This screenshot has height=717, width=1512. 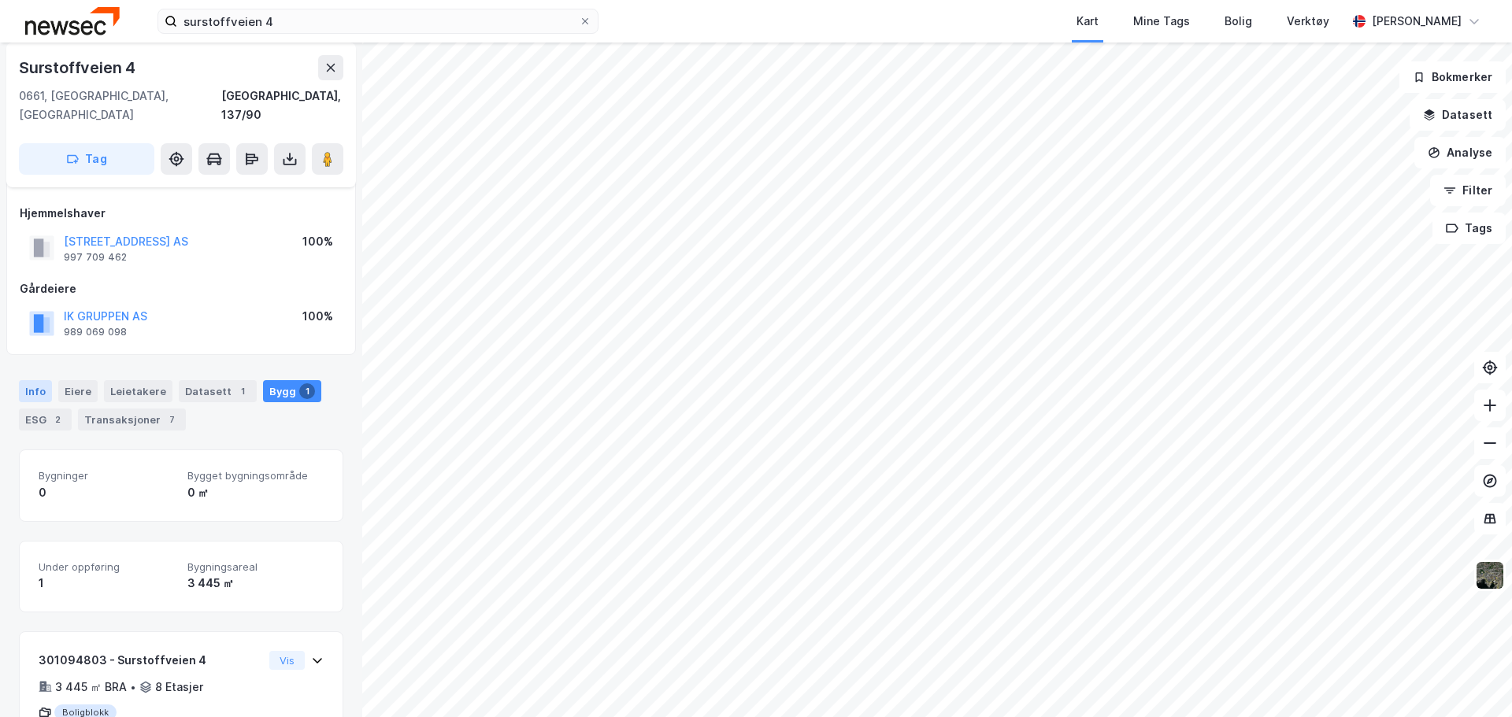 What do you see at coordinates (1308, 21) in the screenshot?
I see `div: Verktøy` at bounding box center [1308, 21].